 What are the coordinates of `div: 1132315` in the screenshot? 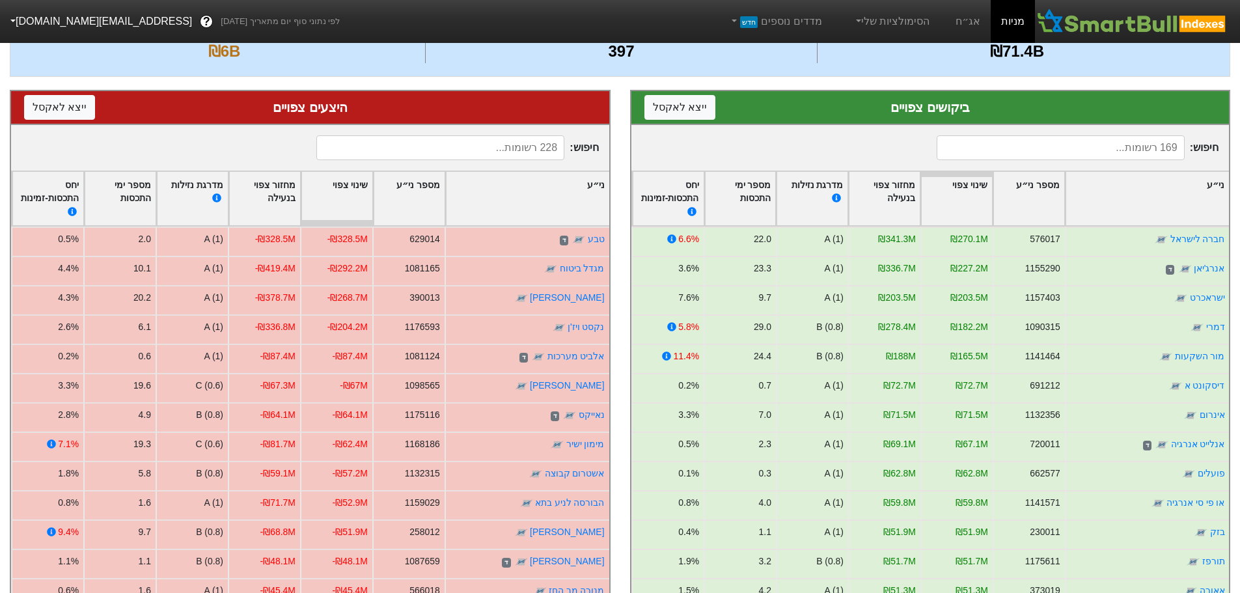 It's located at (423, 473).